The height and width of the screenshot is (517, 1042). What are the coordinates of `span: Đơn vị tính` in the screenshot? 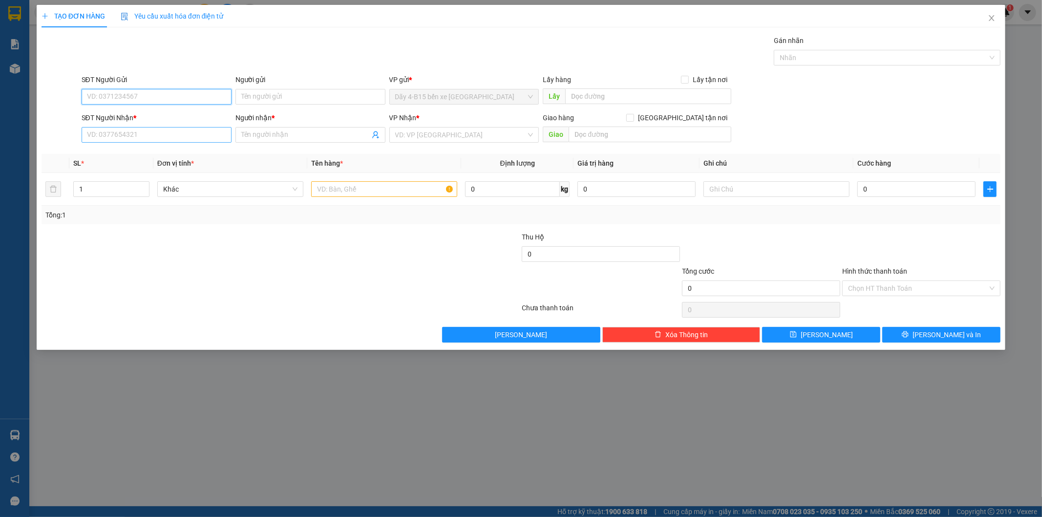 It's located at (175, 163).